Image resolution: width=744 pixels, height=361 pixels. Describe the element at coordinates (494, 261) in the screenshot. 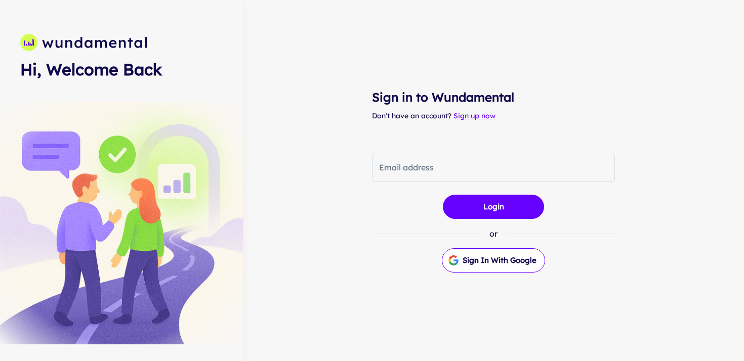

I see `button: Sign in with Google` at that location.